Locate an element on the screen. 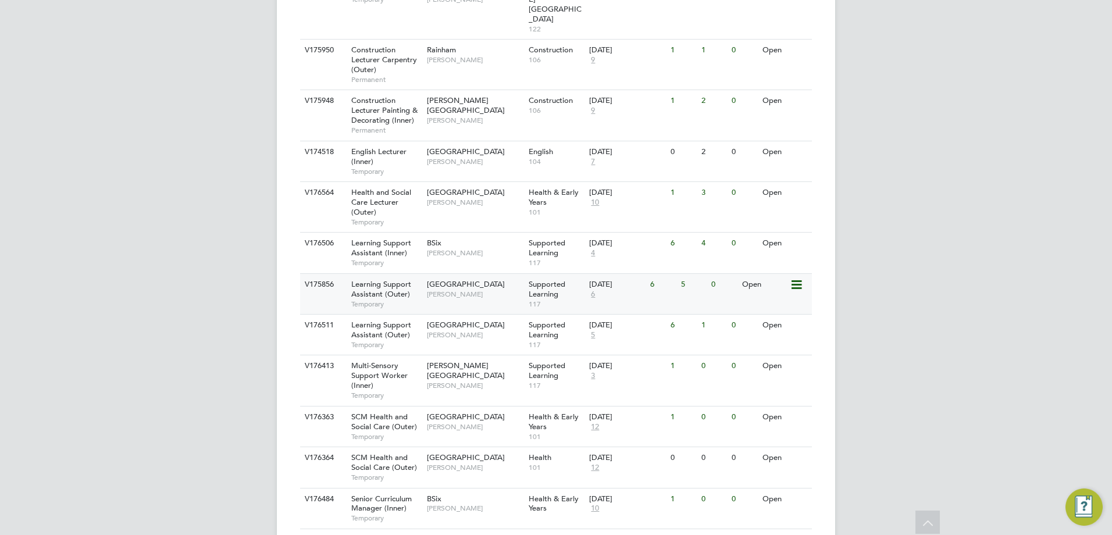 The width and height of the screenshot is (1112, 535). span: Permanent is located at coordinates (386, 80).